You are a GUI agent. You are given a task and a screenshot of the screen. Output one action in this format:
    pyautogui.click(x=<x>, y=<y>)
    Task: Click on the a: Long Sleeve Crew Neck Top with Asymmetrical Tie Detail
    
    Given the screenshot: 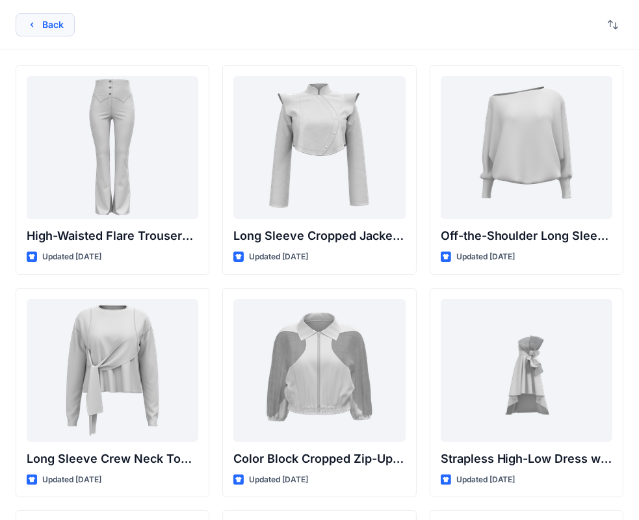 What is the action you would take?
    pyautogui.click(x=112, y=370)
    